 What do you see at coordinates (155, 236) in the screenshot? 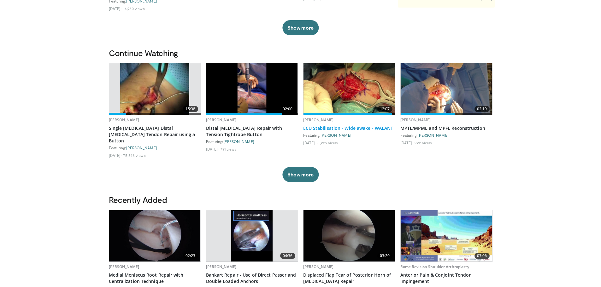
I see `img: 926032fc-011e-4e04-90f2-afa899d7eae5.620x360_q85_upscale.jpg` at bounding box center [155, 236].